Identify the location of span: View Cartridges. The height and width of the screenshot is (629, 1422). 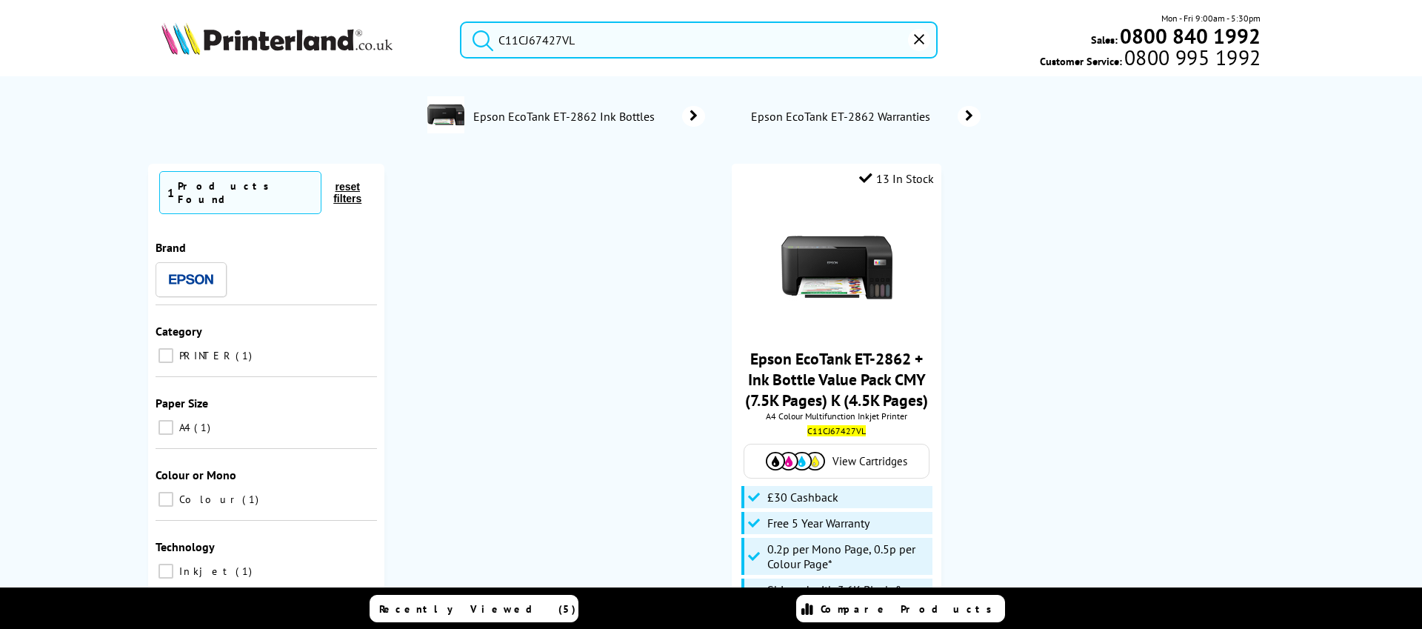
(870, 461).